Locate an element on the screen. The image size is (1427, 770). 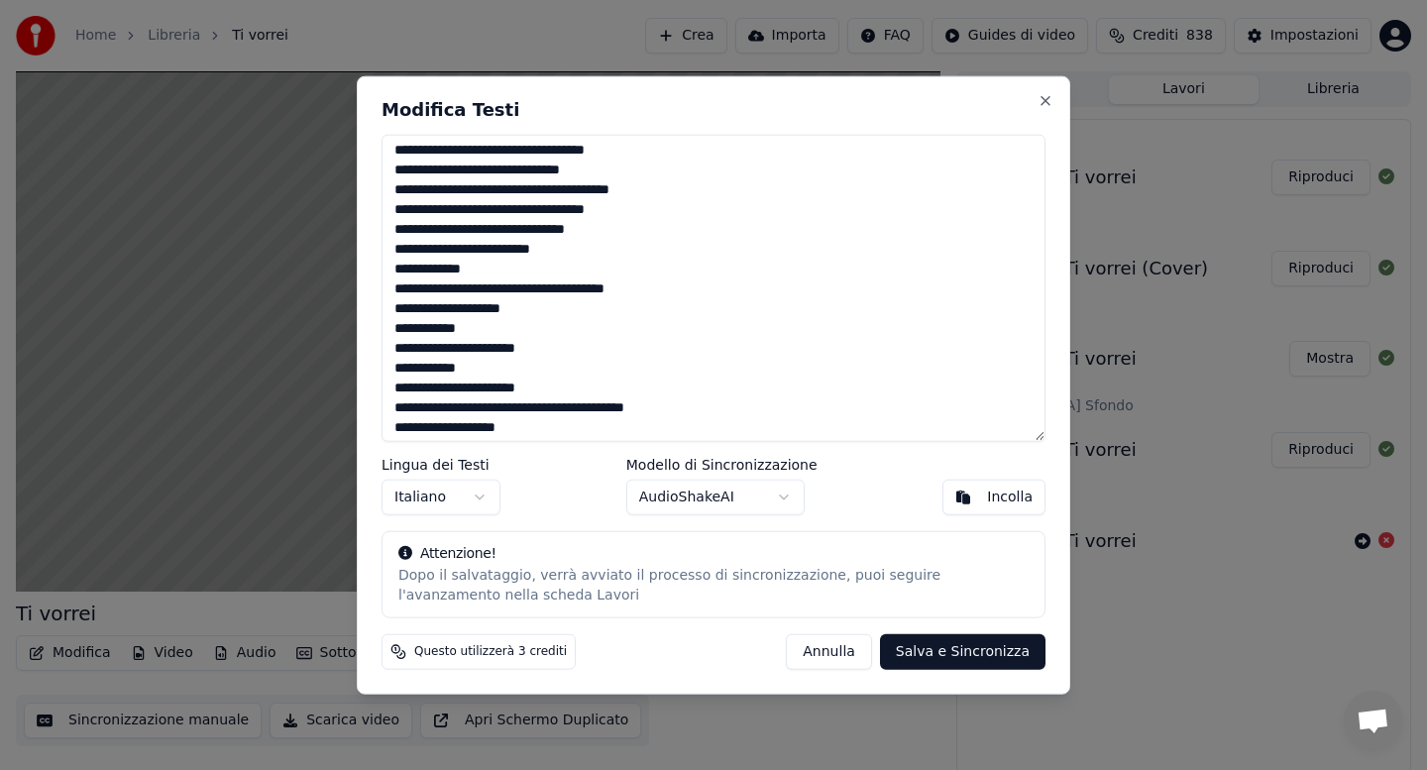
label: Modello di Sincronizzazione is located at coordinates (721, 465).